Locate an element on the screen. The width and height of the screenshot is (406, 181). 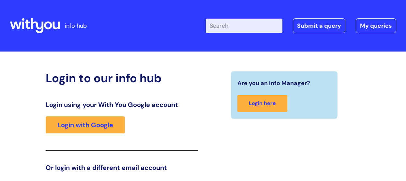
input: Search is located at coordinates (244, 26).